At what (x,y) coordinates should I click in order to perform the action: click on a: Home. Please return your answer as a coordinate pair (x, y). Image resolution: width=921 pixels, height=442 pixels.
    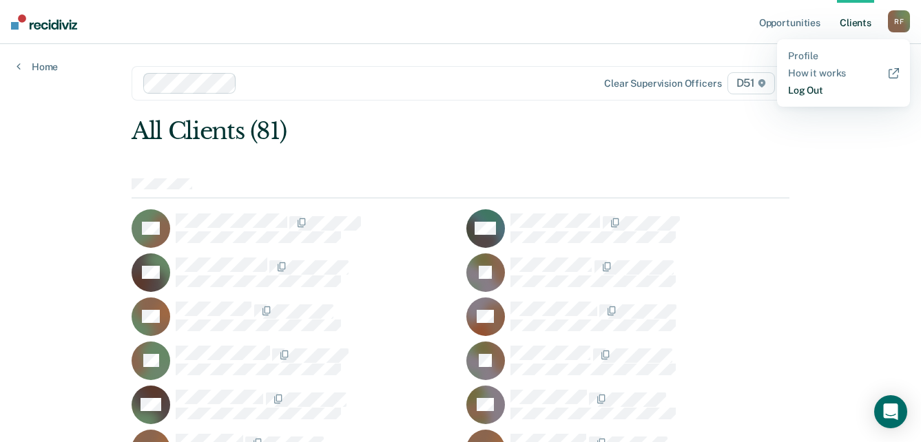
    Looking at the image, I should click on (37, 67).